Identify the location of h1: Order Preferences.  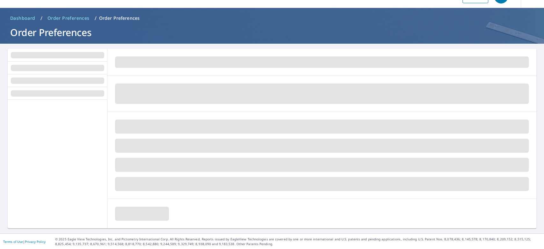
(272, 32).